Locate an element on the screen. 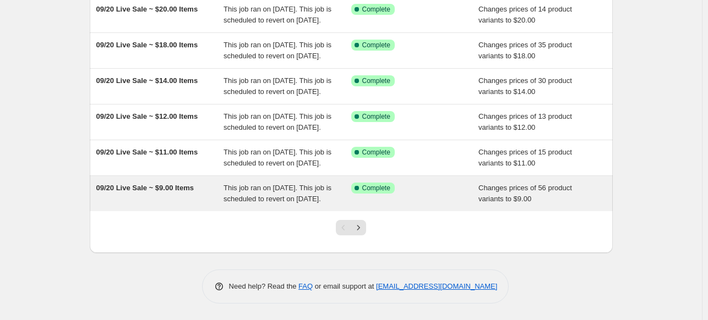  span: 09/20 Live Sale ~ $14.00 Items is located at coordinates (147, 80).